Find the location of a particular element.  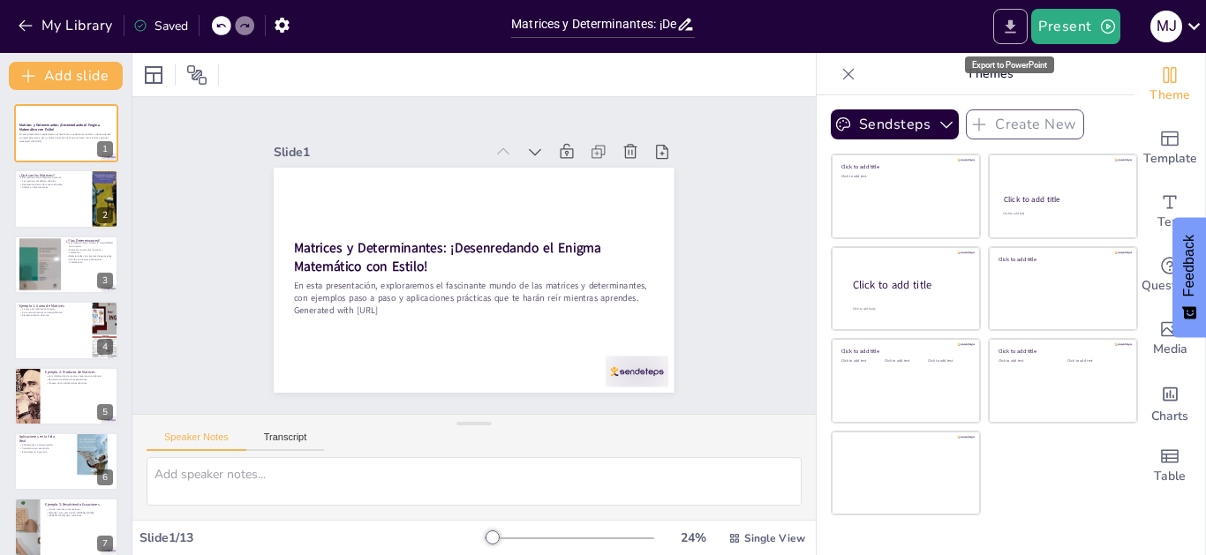

div: Add text boxes is located at coordinates (1170, 212).